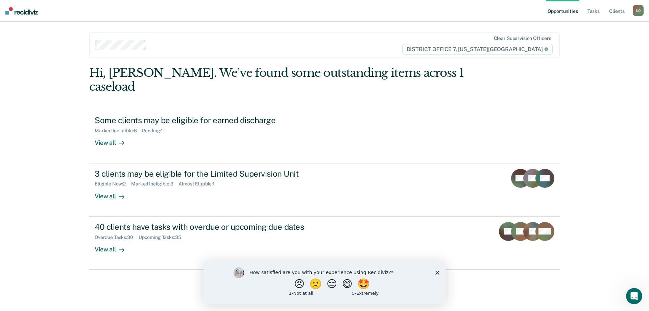  I want to click on div: Marked Ineligible : 6, so click(118, 130).